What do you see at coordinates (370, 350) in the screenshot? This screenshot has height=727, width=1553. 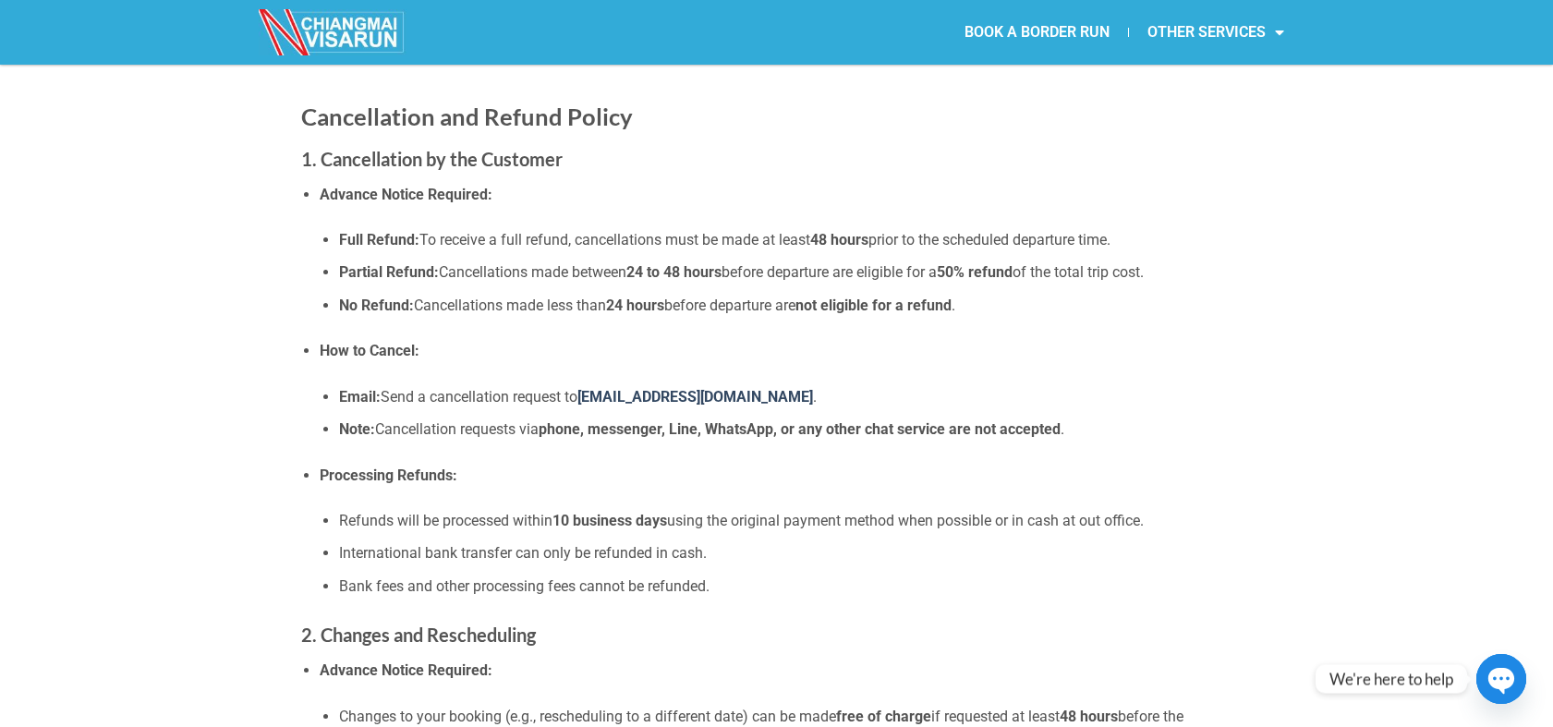 I see `strong: How to Cancel:` at bounding box center [370, 350].